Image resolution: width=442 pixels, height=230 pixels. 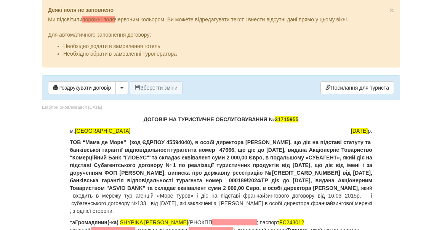 I want to click on span: порожні поля, so click(x=99, y=19).